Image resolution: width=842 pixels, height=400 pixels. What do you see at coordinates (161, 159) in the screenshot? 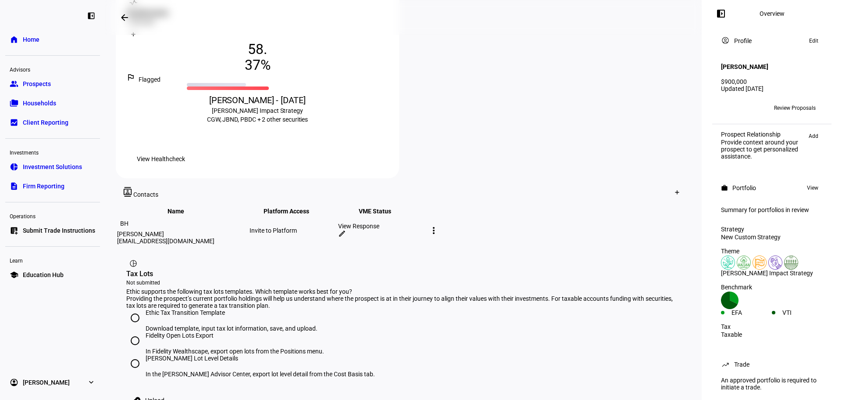
I see `button: View Healthcheck` at bounding box center [161, 159].